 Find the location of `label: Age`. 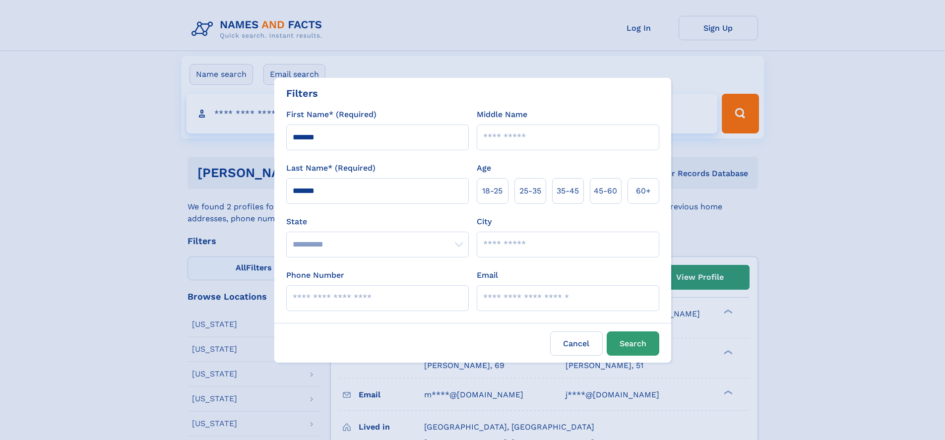

label: Age is located at coordinates (484, 168).